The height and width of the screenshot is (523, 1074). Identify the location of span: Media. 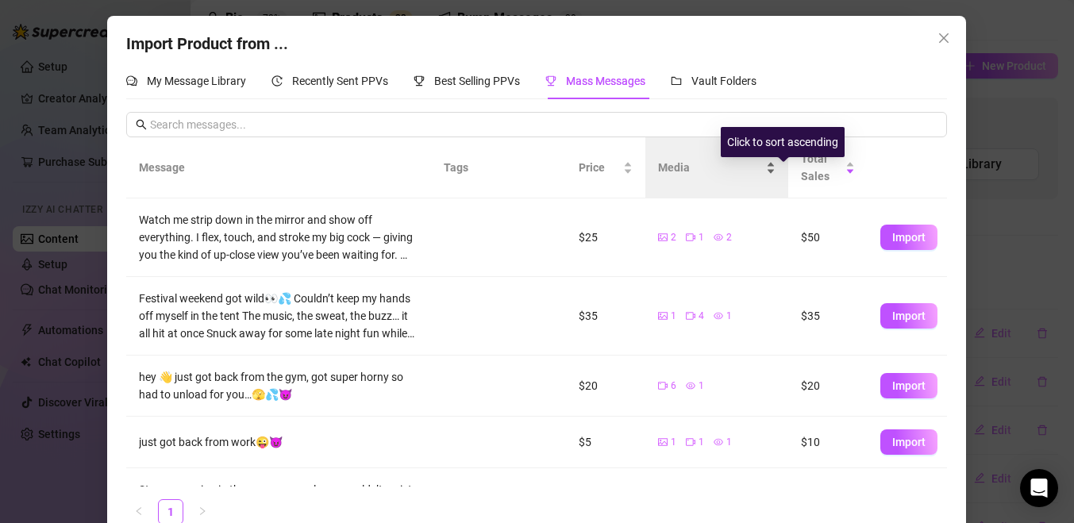
(711, 167).